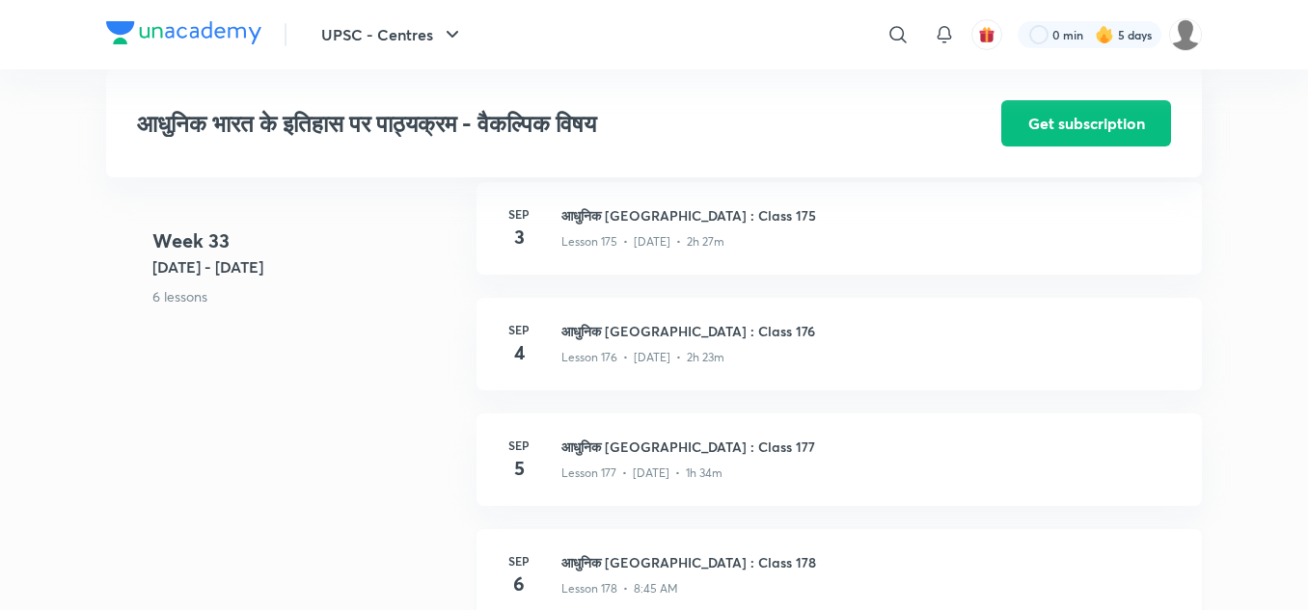  I want to click on img: amit tripathi, so click(1185, 35).